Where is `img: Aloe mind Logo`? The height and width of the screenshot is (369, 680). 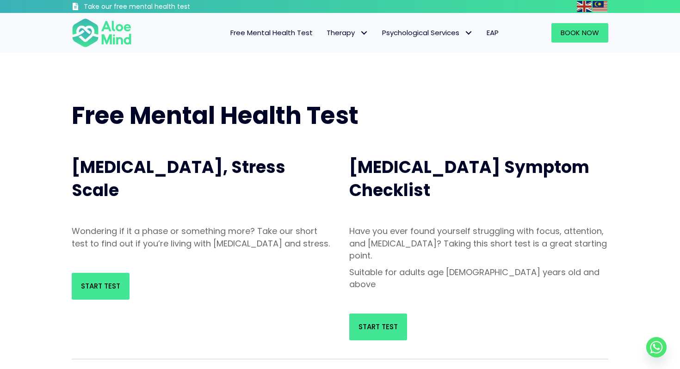 img: Aloe mind Logo is located at coordinates (102, 33).